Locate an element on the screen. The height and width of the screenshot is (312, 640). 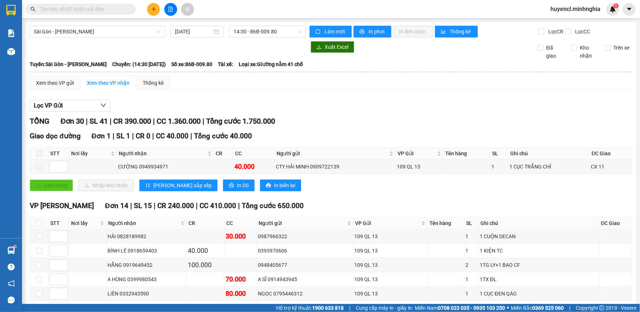
td: CX 11 is located at coordinates (611, 167).